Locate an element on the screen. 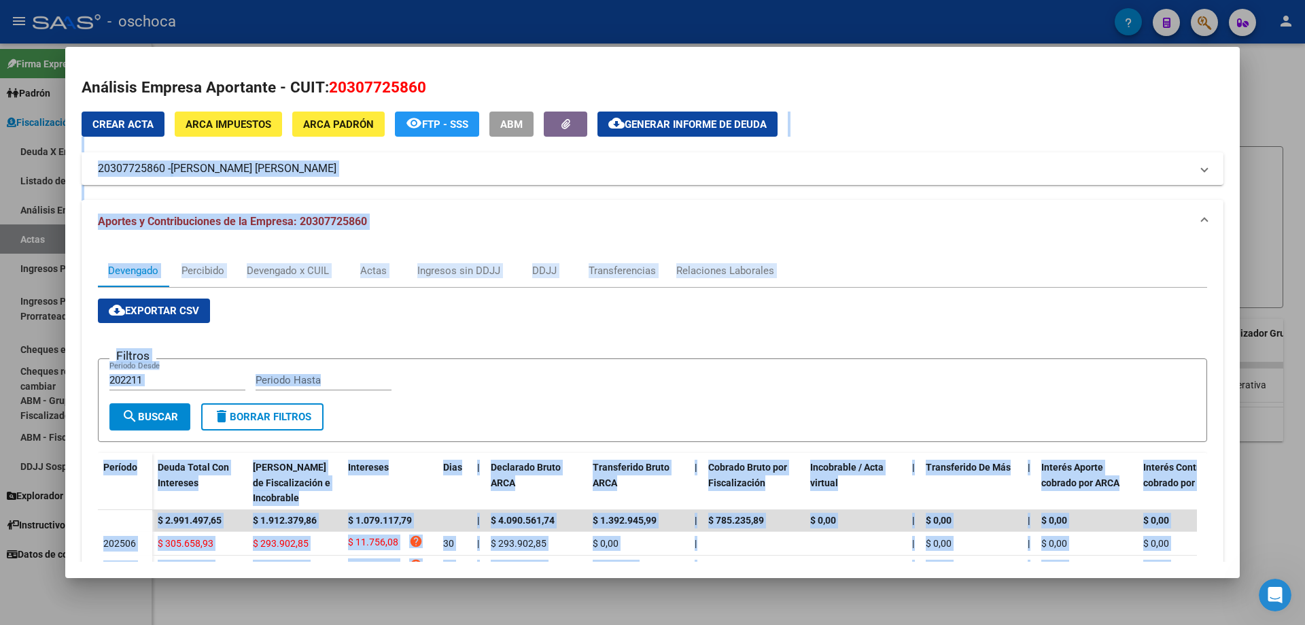 The width and height of the screenshot is (1305, 625). div: Devengado is located at coordinates (133, 271).